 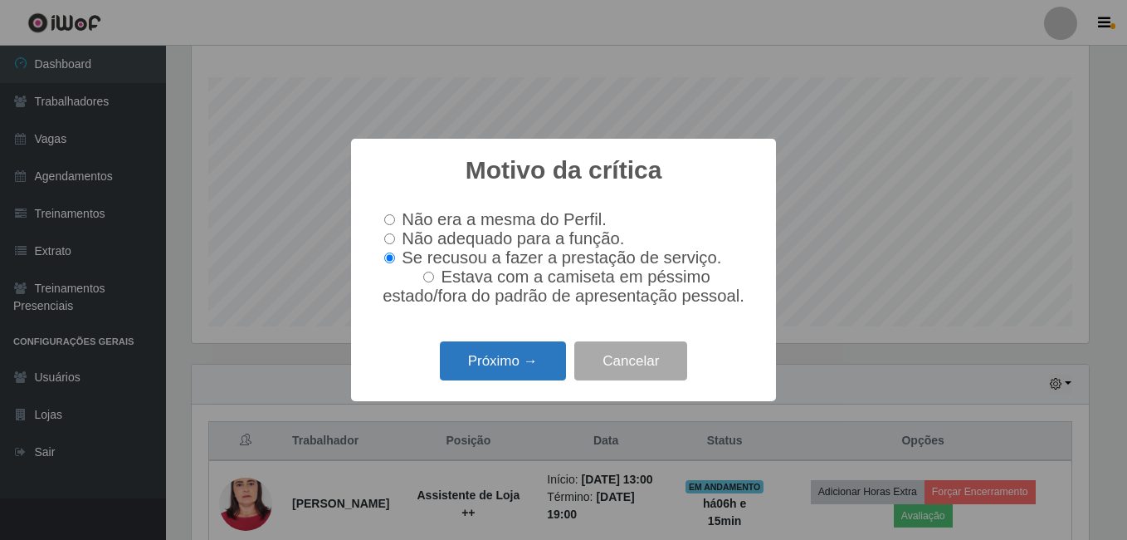 I want to click on input: Estava com a camiseta em péssimo estado/fora do padrão de apresentação pessoal., so click(x=428, y=276).